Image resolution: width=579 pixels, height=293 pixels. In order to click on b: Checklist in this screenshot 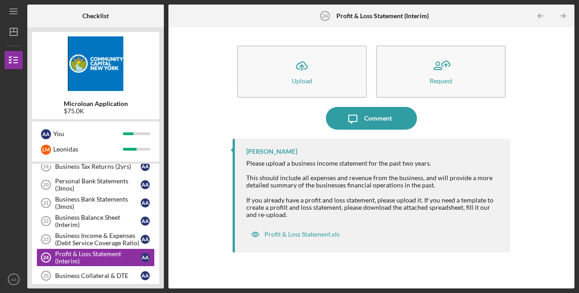, I will do `click(96, 16)`.